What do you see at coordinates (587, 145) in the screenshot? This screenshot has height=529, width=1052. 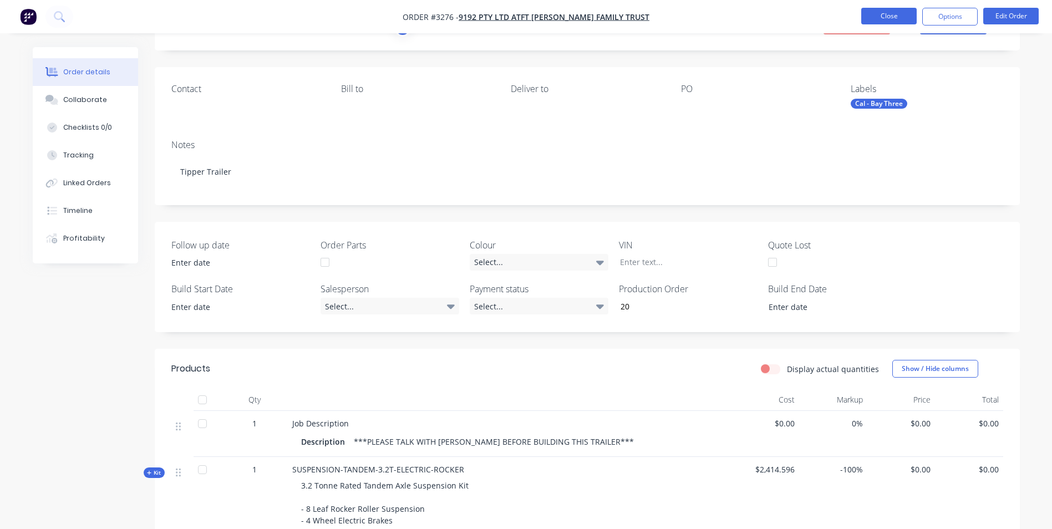 I see `div: Notes` at bounding box center [587, 145].